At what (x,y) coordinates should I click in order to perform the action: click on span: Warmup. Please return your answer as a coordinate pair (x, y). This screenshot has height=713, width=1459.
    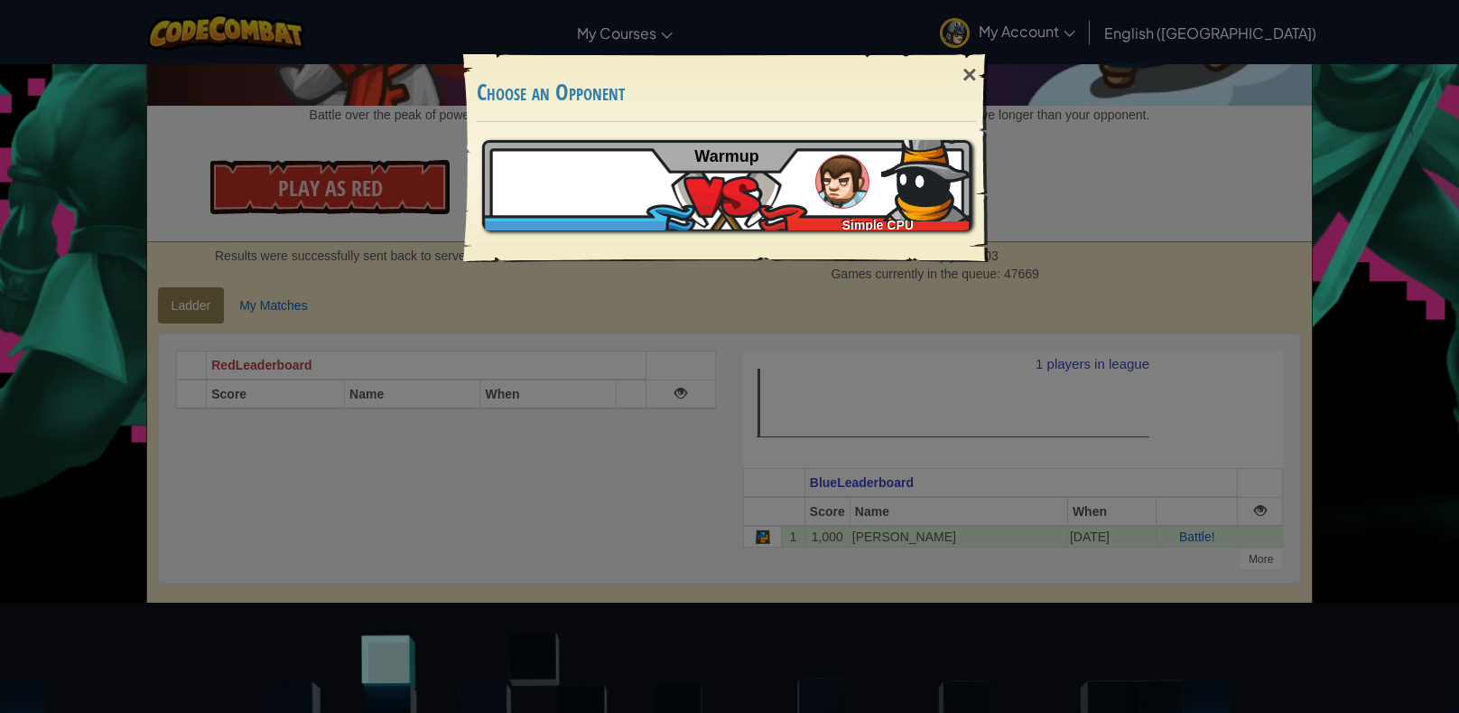
    Looking at the image, I should click on (726, 156).